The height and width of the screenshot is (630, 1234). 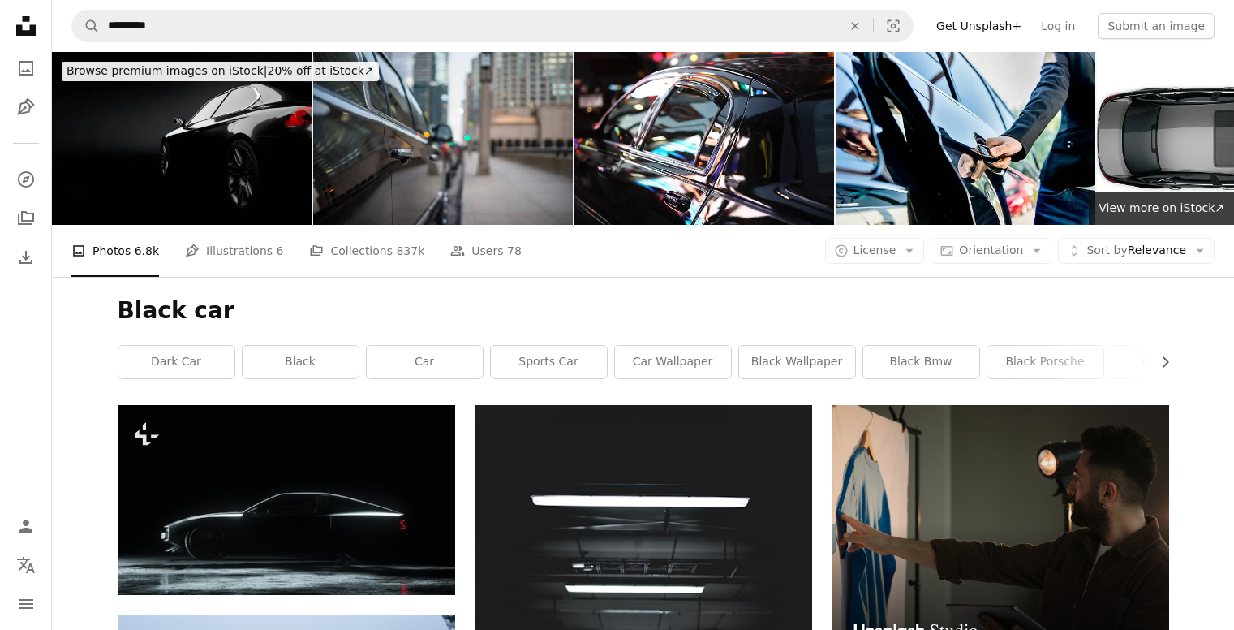 What do you see at coordinates (875, 250) in the screenshot?
I see `span: License` at bounding box center [875, 250].